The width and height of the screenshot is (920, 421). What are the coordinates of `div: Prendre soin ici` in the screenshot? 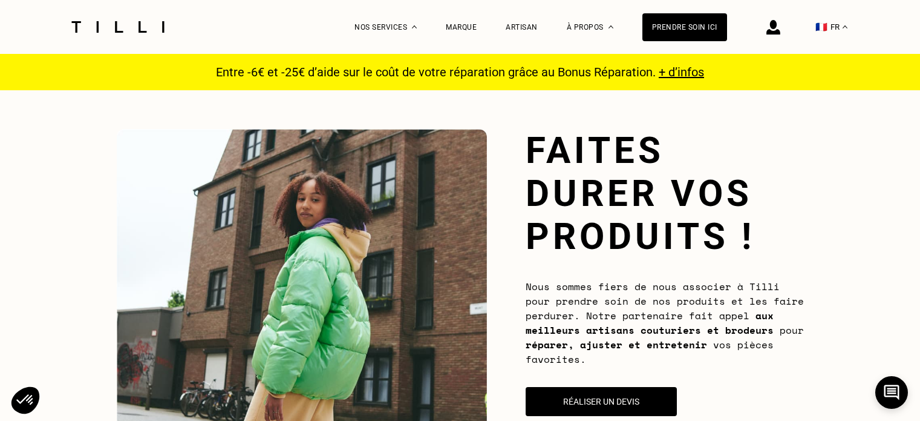 It's located at (685, 27).